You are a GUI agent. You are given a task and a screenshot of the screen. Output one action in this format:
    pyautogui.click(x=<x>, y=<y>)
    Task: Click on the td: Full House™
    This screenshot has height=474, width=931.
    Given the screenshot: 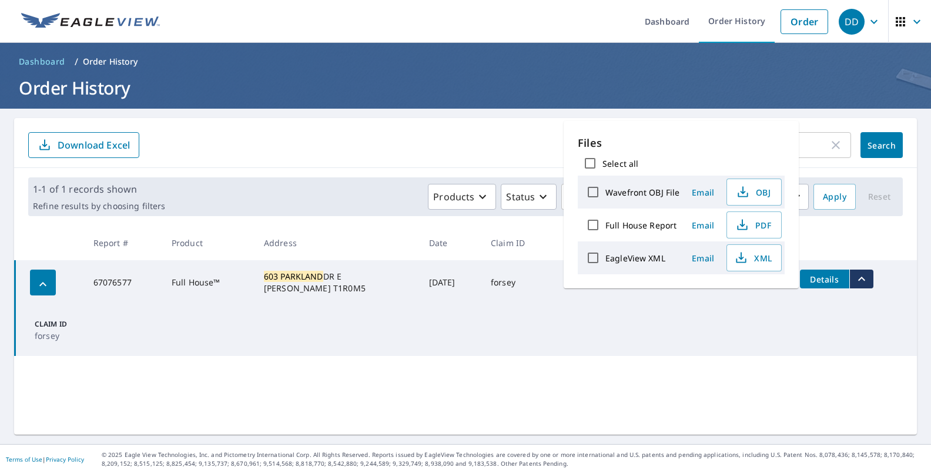 What is the action you would take?
    pyautogui.click(x=208, y=283)
    